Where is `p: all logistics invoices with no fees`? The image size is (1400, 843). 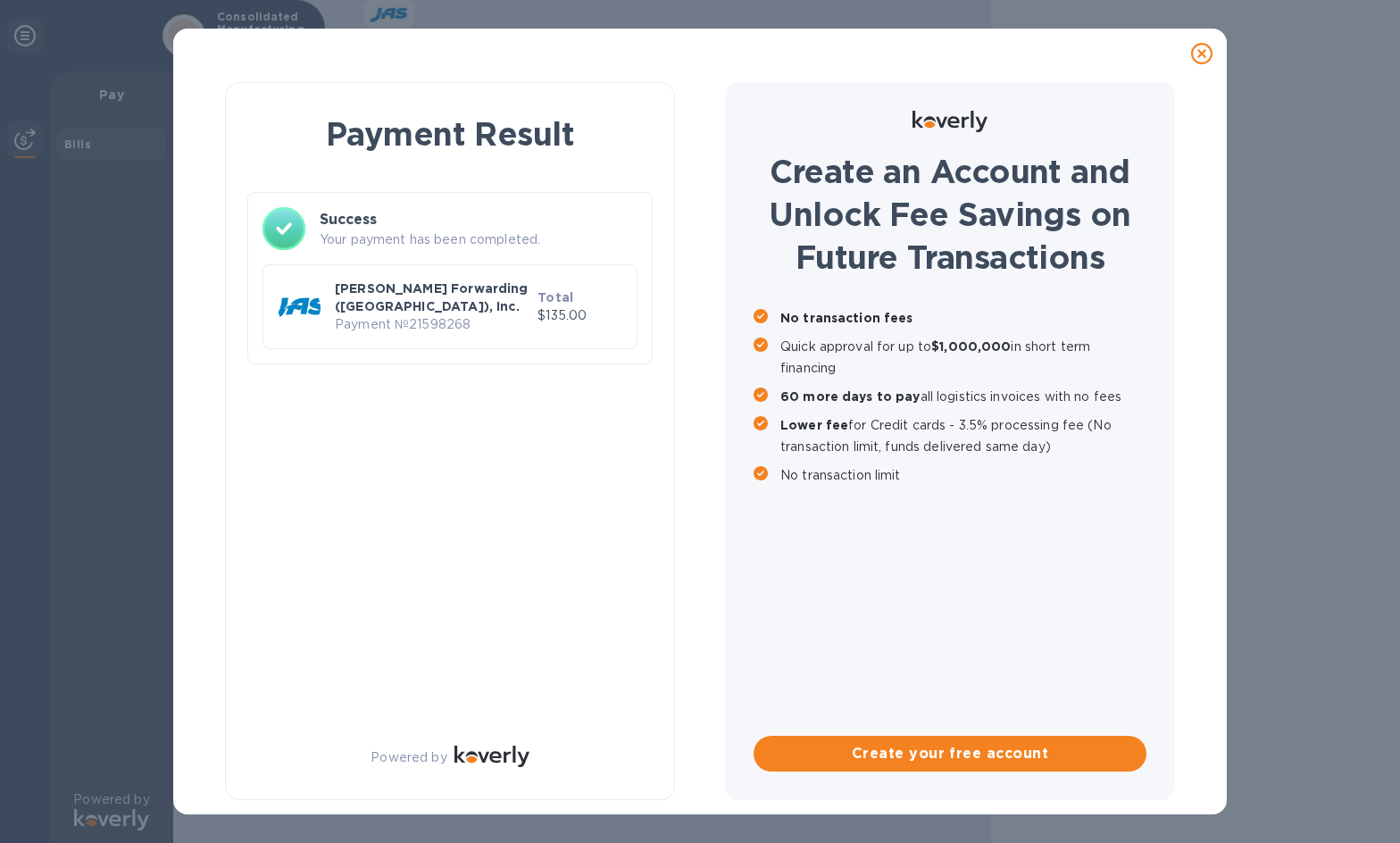
p: all logistics invoices with no fees is located at coordinates (963, 396).